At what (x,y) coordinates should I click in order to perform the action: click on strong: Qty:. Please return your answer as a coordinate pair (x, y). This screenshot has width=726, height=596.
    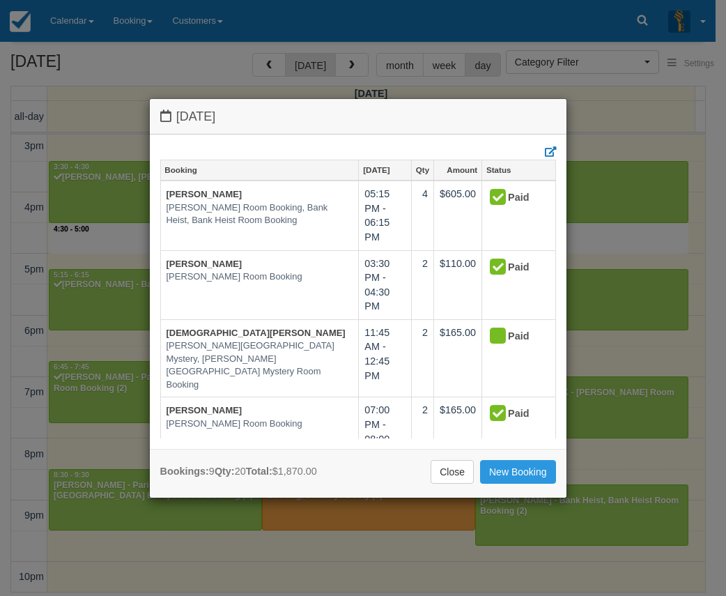
    Looking at the image, I should click on (224, 471).